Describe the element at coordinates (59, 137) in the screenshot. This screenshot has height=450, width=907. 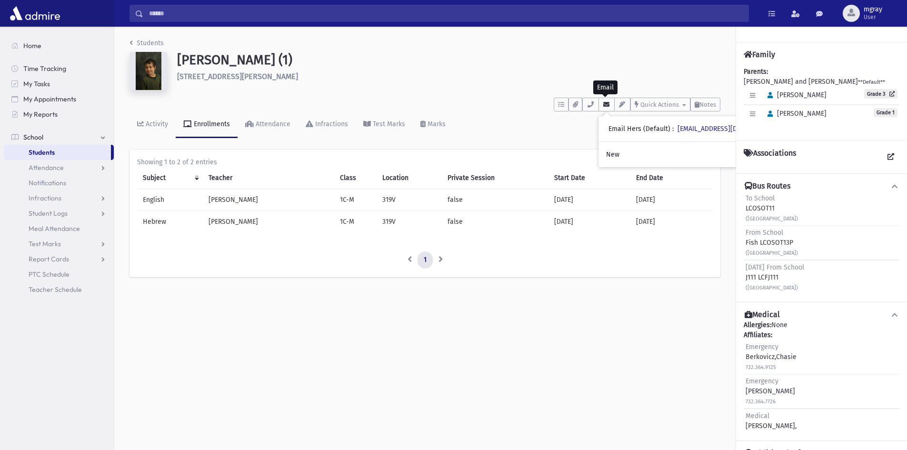
I see `a: School` at that location.